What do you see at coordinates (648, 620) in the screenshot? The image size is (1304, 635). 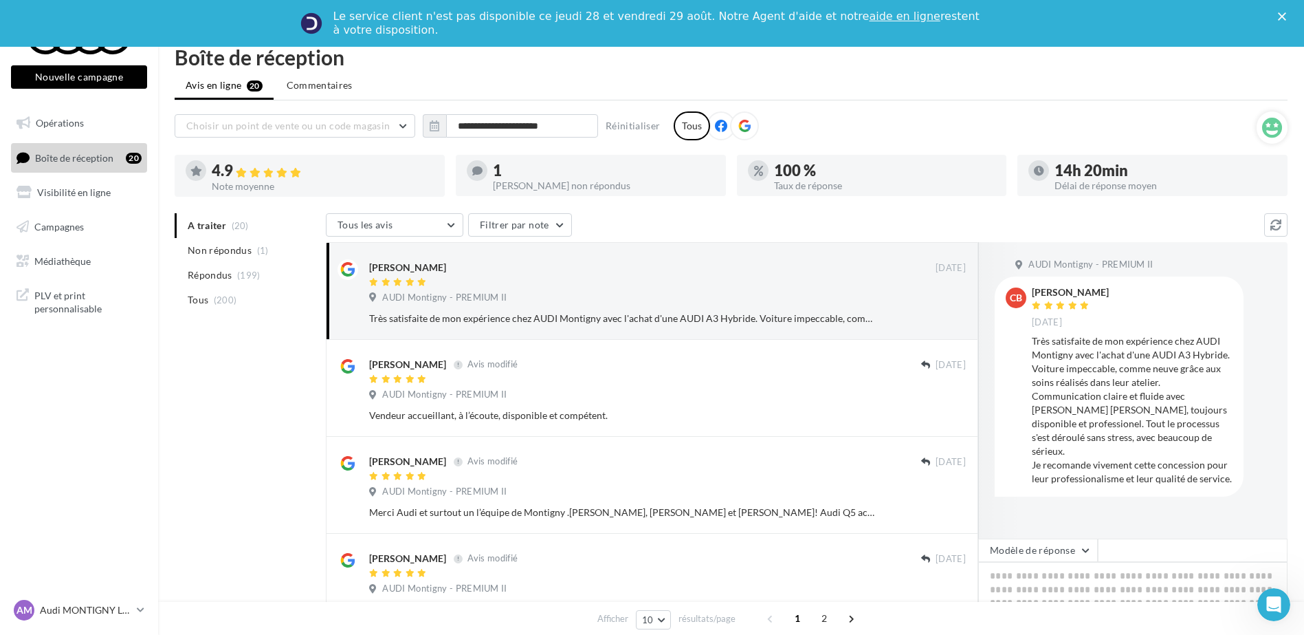 I see `span: 10` at bounding box center [648, 620].